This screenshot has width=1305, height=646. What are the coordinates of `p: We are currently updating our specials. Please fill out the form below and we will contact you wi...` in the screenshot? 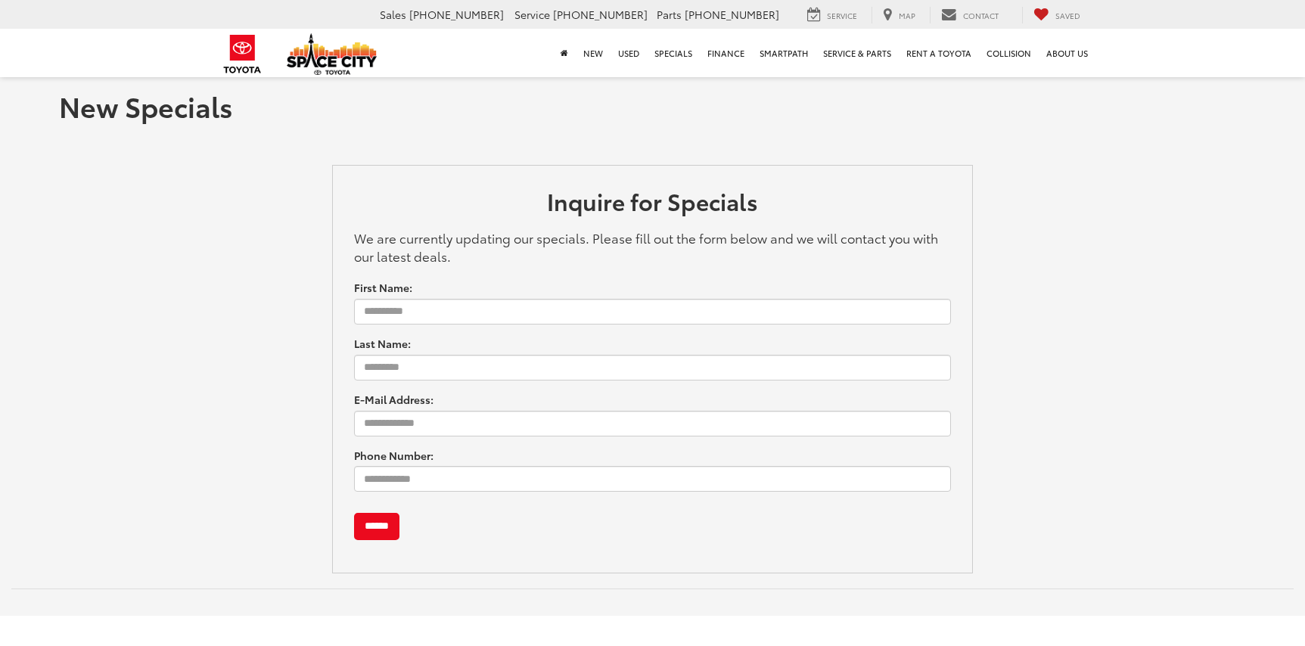 It's located at (653, 247).